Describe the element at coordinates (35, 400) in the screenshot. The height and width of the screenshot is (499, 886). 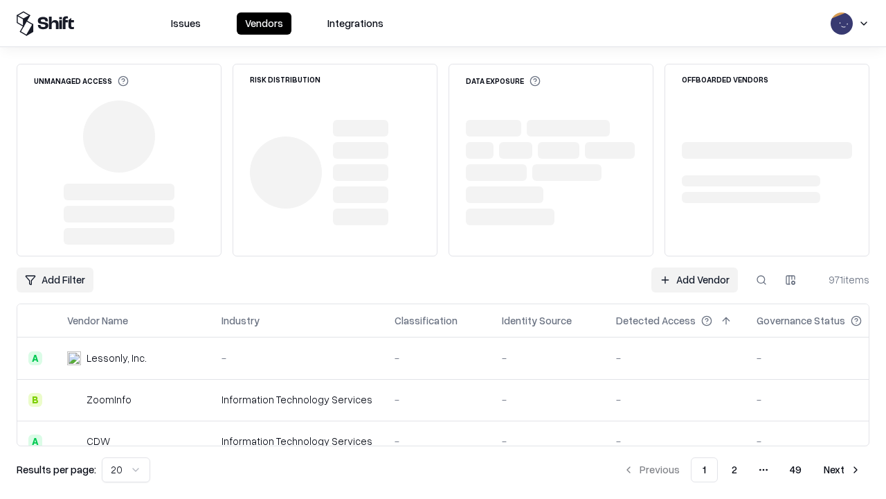
I see `div: B` at that location.